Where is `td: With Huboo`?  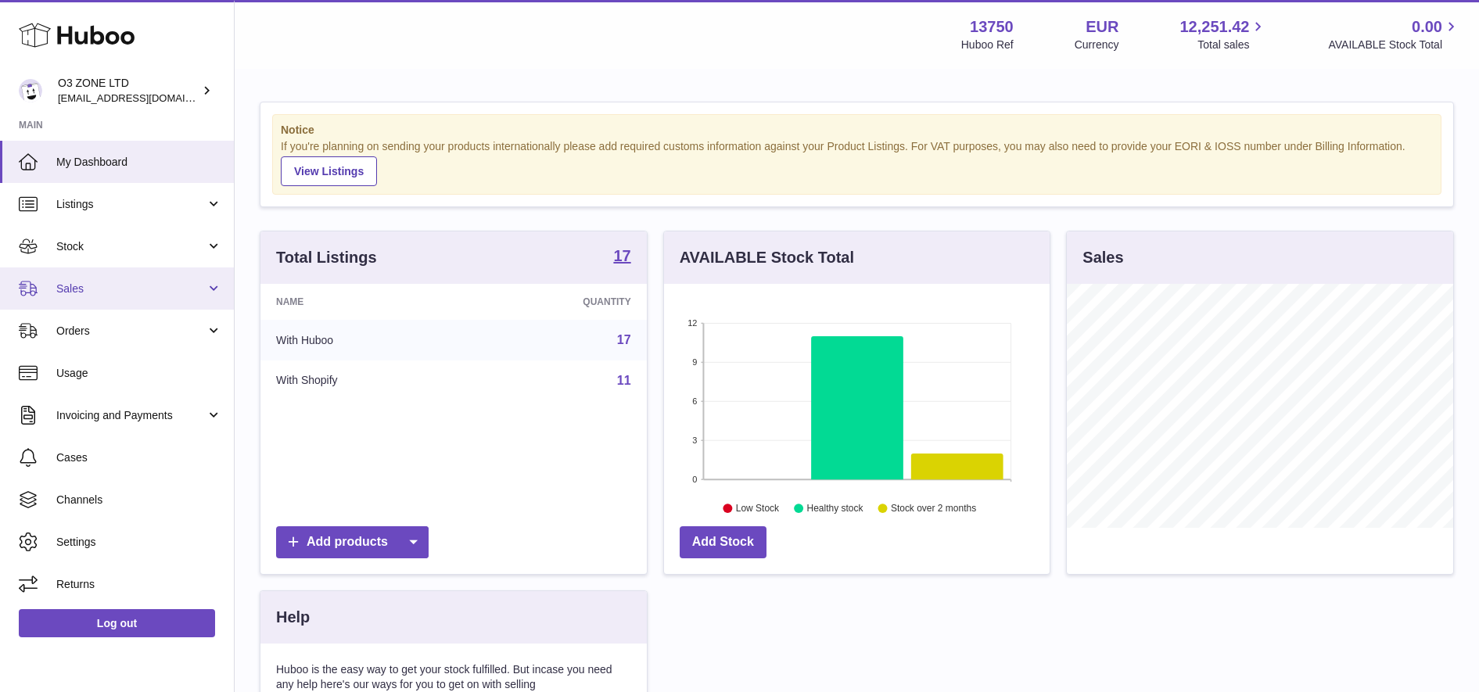
td: With Huboo is located at coordinates (365, 340).